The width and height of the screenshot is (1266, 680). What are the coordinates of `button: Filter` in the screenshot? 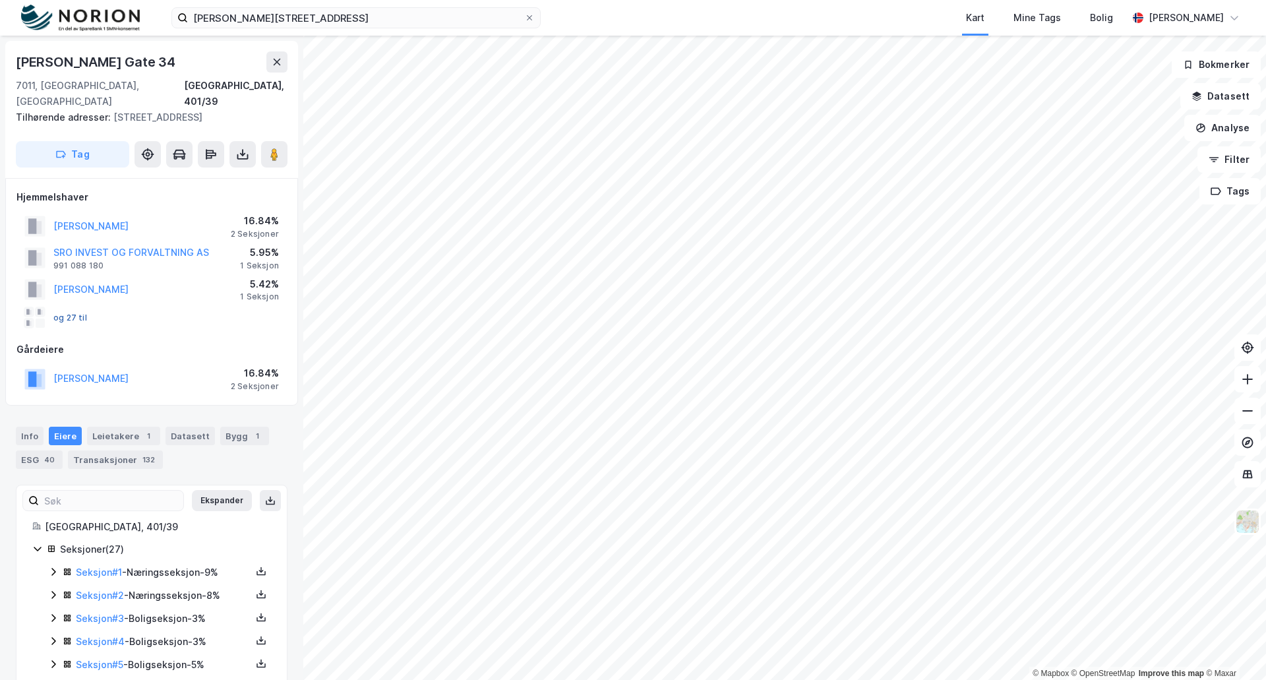 It's located at (1229, 160).